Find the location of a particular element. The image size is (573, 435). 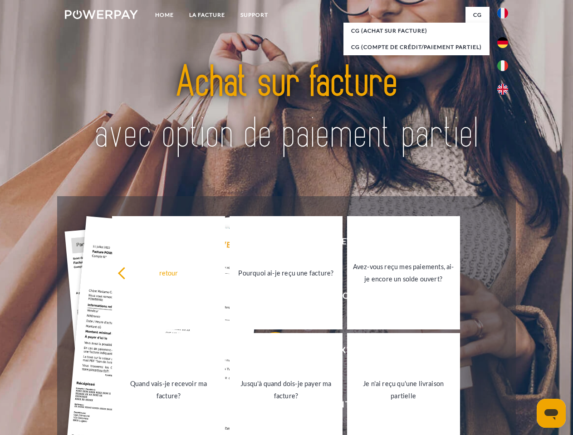

div: Je n'ai reçu qu'une livraison partielle is located at coordinates (403, 390).